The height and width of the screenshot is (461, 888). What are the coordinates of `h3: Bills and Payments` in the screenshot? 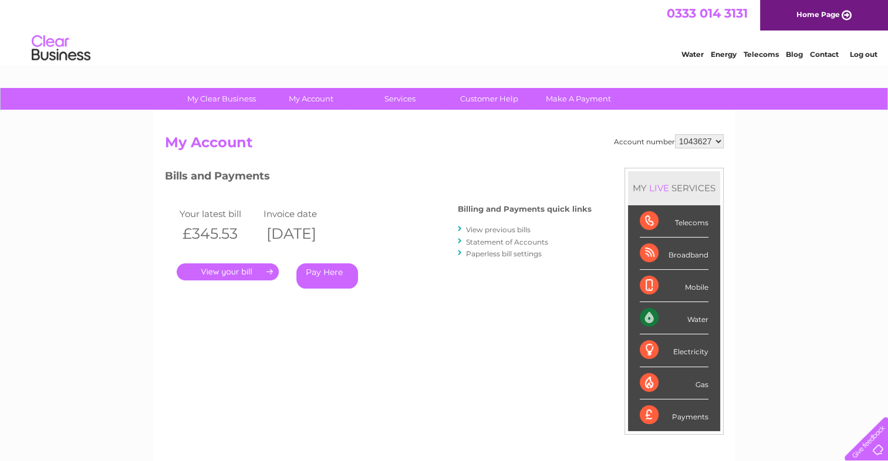 It's located at (378, 178).